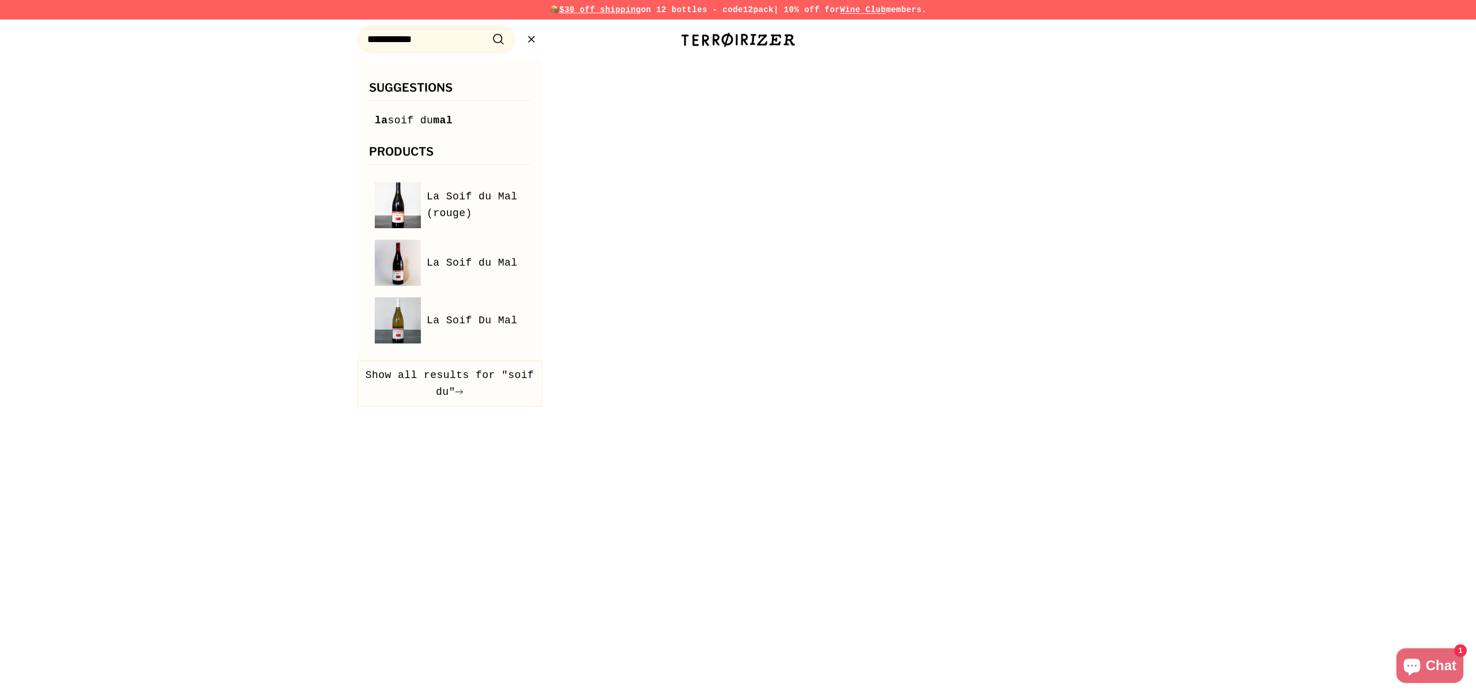  I want to click on p: 📦 on 12 bottles - code | 10% off for members., so click(738, 10).